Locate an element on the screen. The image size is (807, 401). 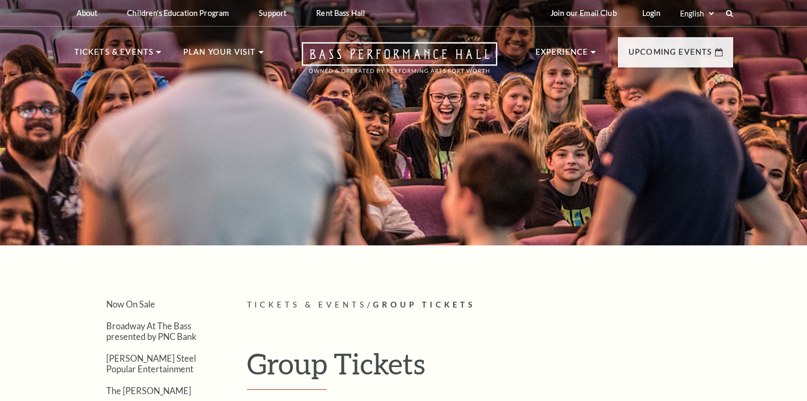
h1: Group Tickets is located at coordinates (490, 368).